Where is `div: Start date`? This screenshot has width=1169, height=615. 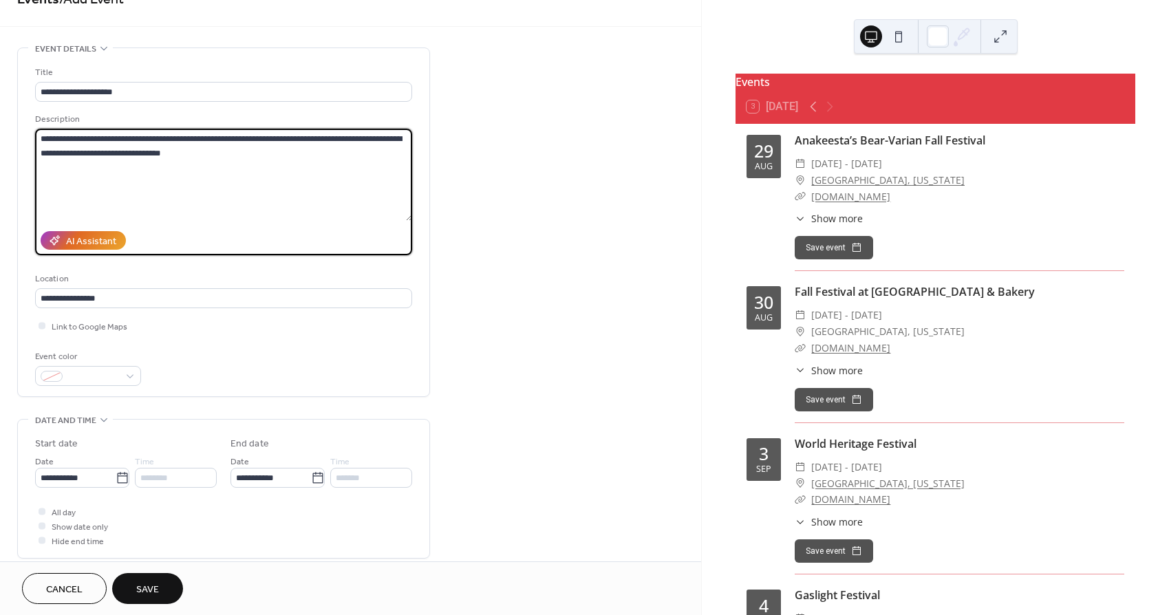
div: Start date is located at coordinates (56, 444).